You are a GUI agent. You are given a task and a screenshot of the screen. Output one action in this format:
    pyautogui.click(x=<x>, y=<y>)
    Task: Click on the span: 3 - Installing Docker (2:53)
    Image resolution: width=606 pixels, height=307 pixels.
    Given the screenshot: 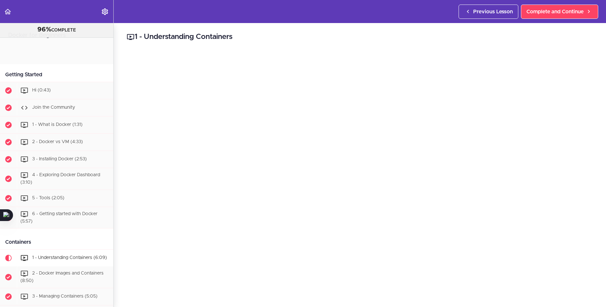 What is the action you would take?
    pyautogui.click(x=59, y=159)
    